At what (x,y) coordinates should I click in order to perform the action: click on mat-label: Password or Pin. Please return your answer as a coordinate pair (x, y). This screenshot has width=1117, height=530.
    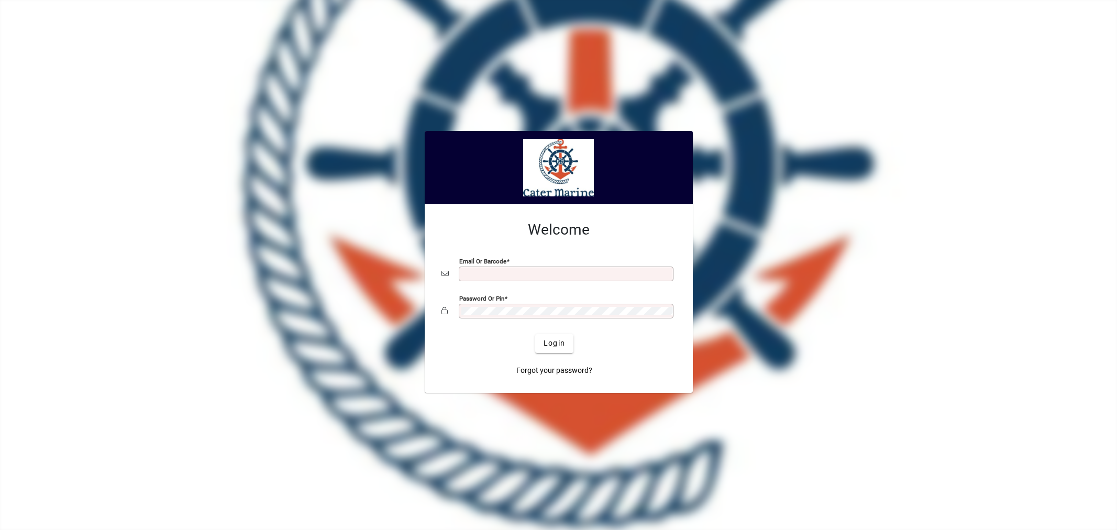
    Looking at the image, I should click on (482, 298).